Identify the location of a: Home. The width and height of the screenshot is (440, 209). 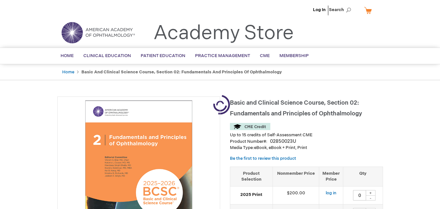
(68, 72).